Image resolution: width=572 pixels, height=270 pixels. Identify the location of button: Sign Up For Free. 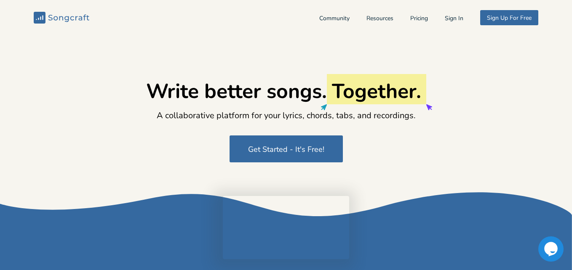
(509, 18).